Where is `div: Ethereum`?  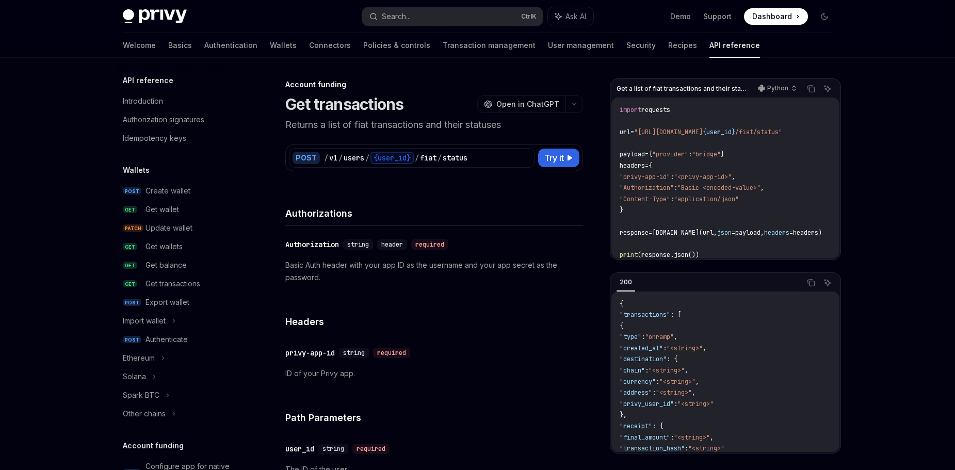 div: Ethereum is located at coordinates (139, 358).